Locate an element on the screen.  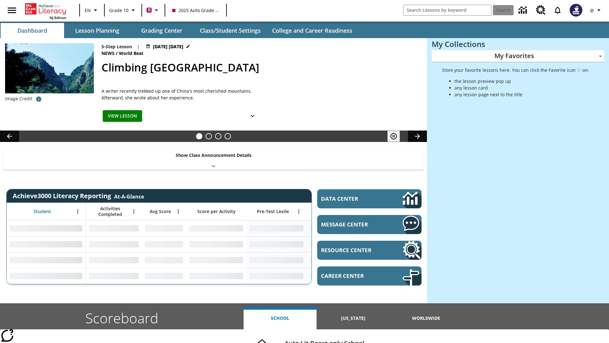
span: Grade 10 is located at coordinates (119, 10).